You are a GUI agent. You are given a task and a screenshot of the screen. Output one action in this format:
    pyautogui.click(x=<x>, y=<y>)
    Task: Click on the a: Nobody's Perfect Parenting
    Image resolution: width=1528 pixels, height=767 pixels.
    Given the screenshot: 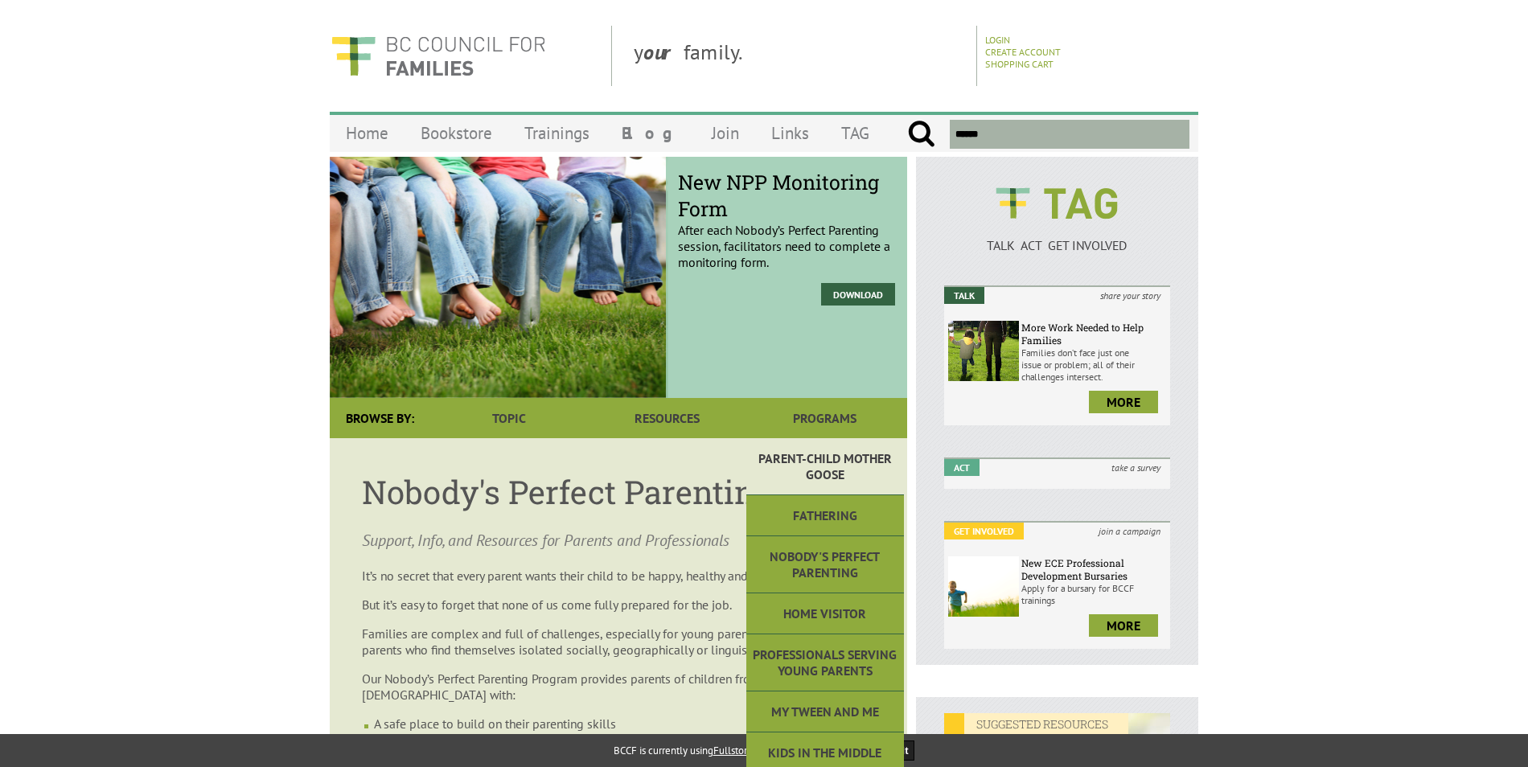 What is the action you would take?
    pyautogui.click(x=825, y=564)
    